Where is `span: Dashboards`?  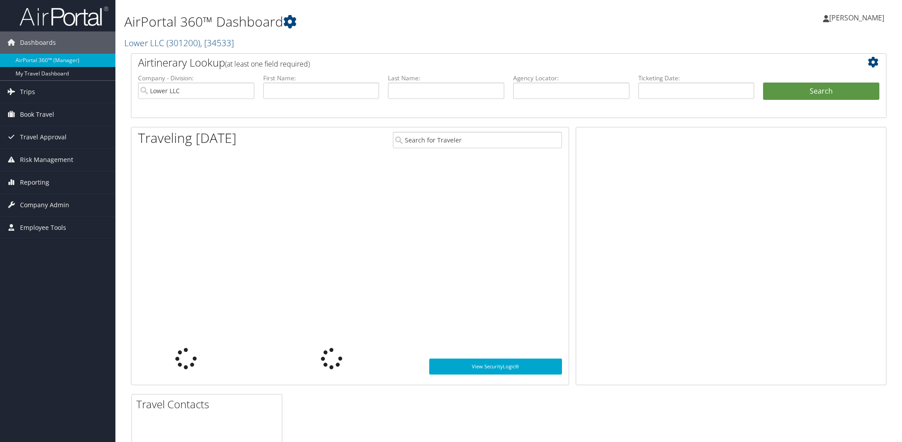
span: Dashboards is located at coordinates (38, 43).